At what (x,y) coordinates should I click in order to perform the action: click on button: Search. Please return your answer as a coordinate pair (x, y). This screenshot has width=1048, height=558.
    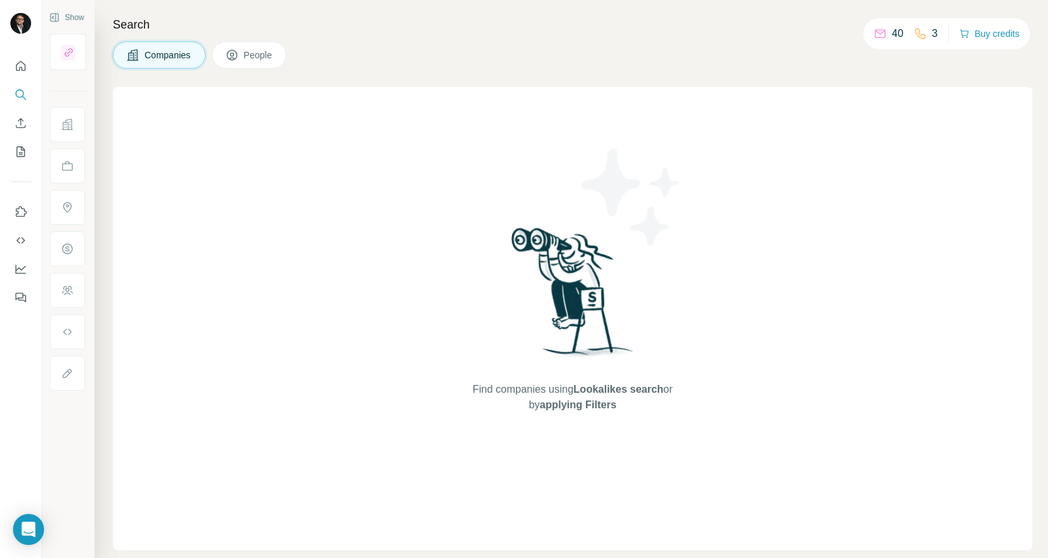
    Looking at the image, I should click on (21, 95).